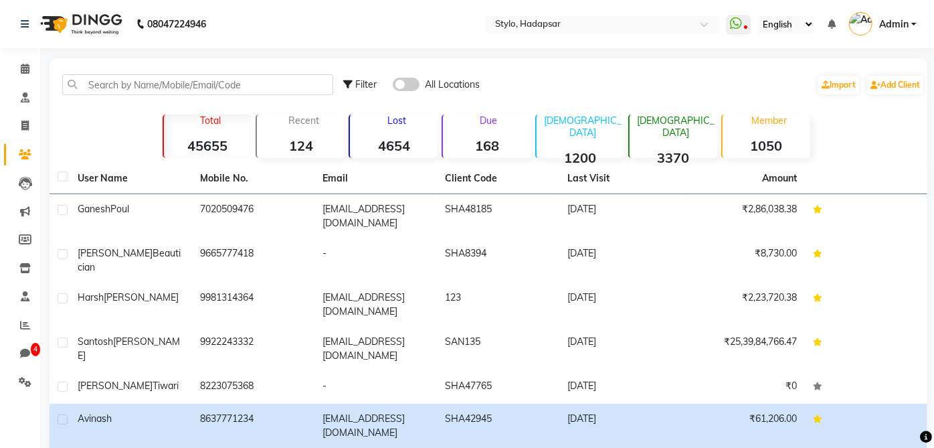  I want to click on span: Admin, so click(894, 24).